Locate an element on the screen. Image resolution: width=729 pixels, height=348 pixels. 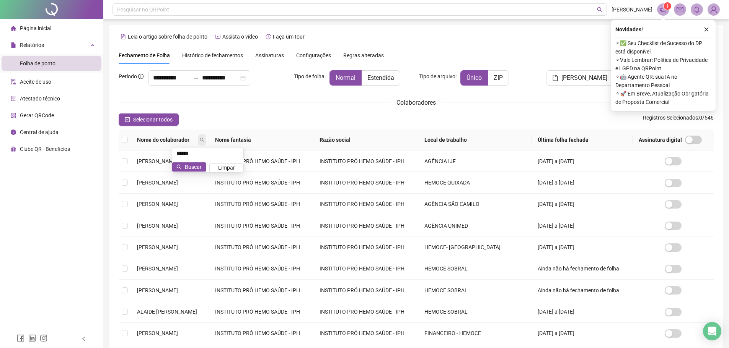
span: instagram is located at coordinates (44, 338).